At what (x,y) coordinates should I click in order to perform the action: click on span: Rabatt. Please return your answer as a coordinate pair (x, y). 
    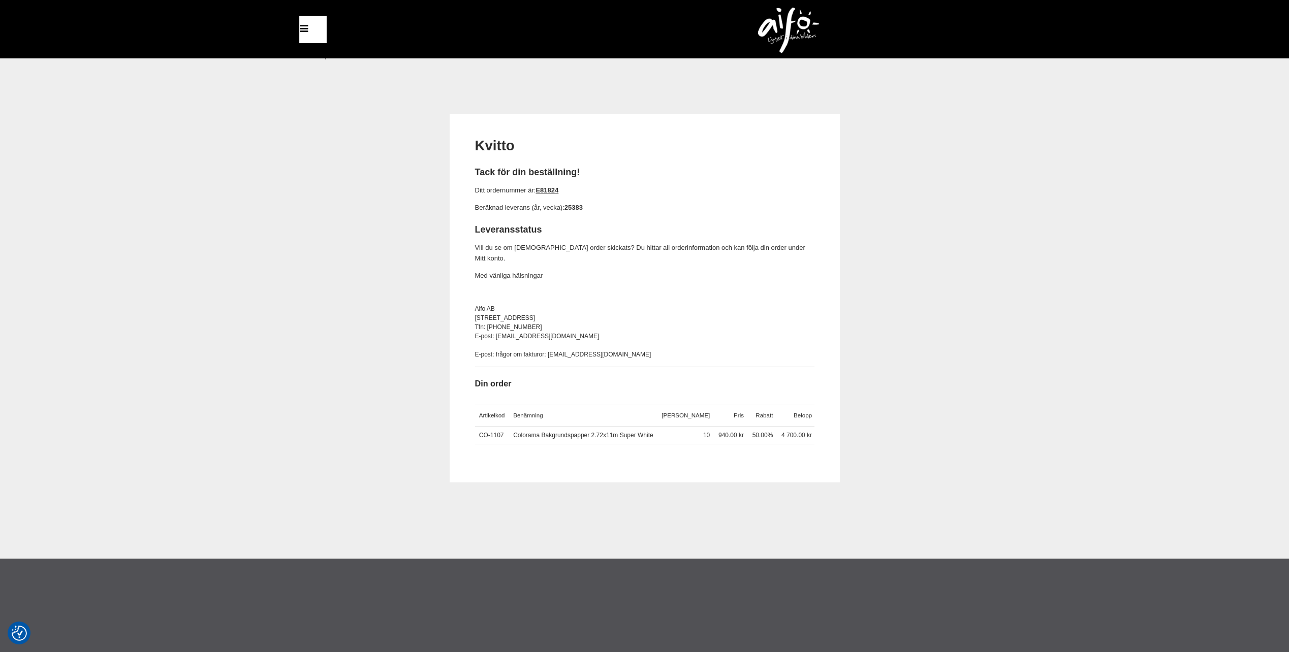
    Looking at the image, I should click on (764, 415).